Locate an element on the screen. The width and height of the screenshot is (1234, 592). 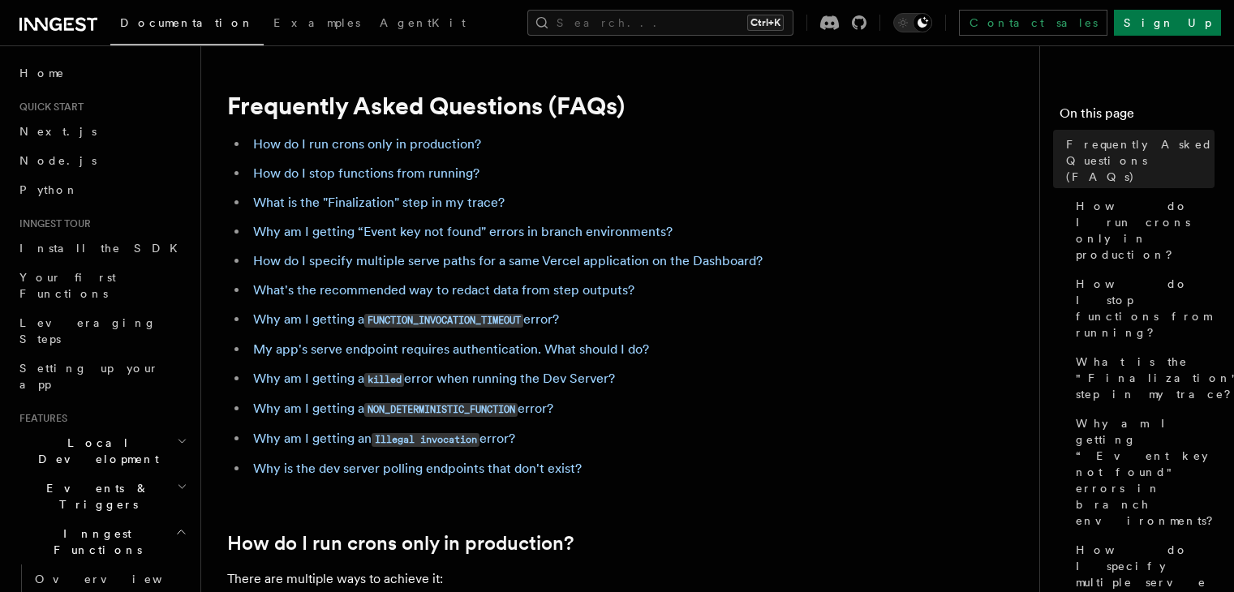
a: Contact sales is located at coordinates (1032, 23).